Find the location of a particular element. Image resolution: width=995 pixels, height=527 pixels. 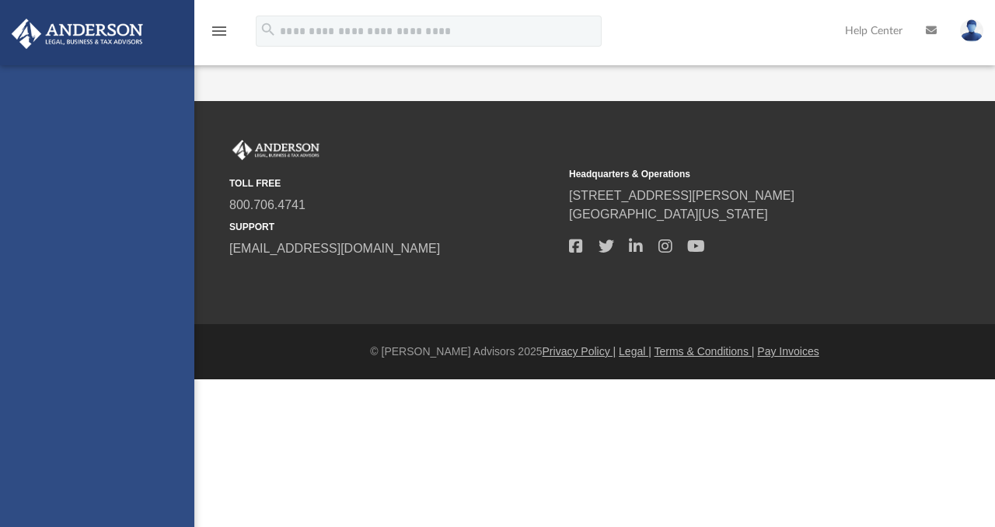

a: menu is located at coordinates (219, 35).